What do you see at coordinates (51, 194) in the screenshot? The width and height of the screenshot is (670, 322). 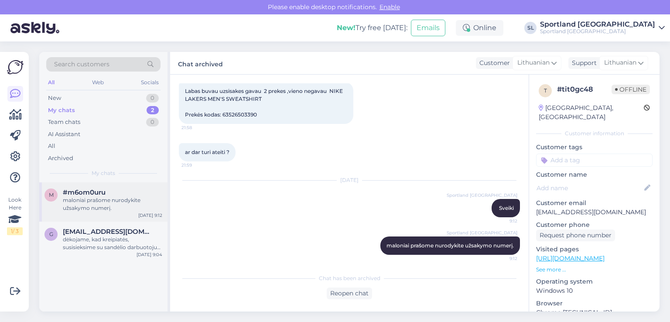 I see `span: m` at bounding box center [51, 194].